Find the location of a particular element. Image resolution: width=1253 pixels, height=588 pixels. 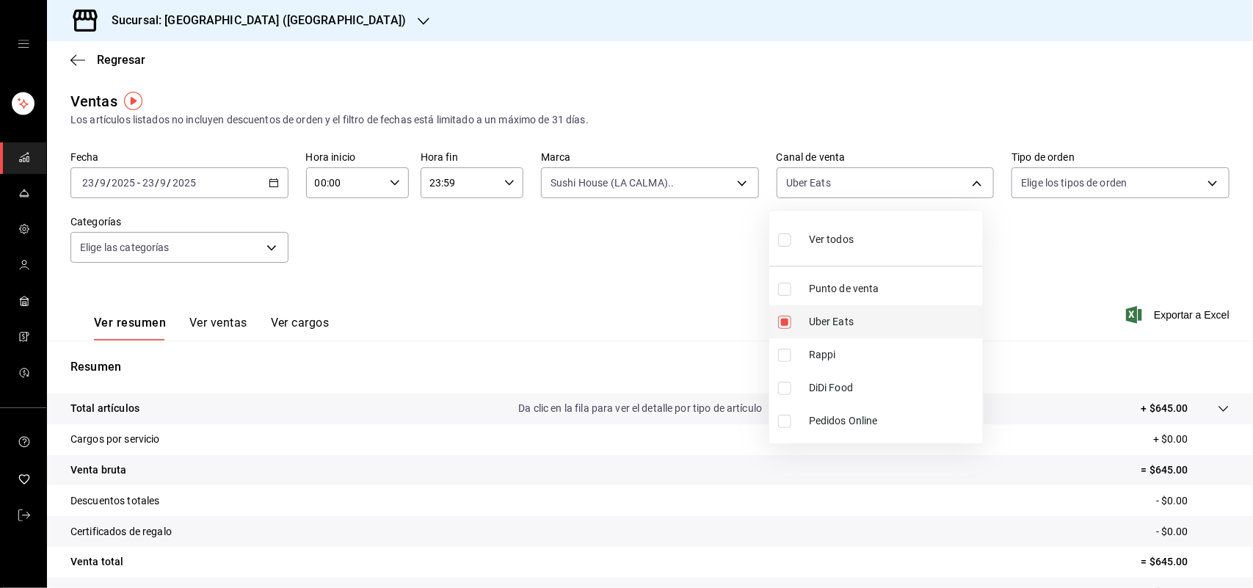

span: Pedidos Online is located at coordinates (892, 421).